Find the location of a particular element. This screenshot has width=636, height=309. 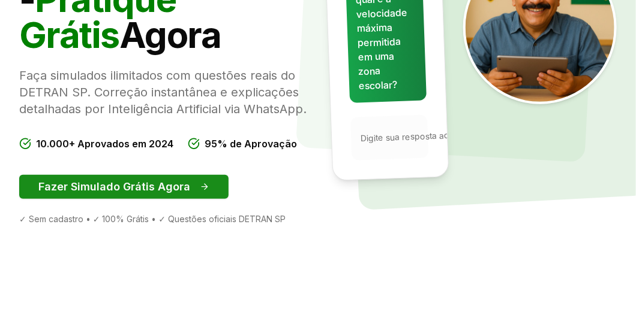

span: 95% de Aprovação is located at coordinates (251, 144).